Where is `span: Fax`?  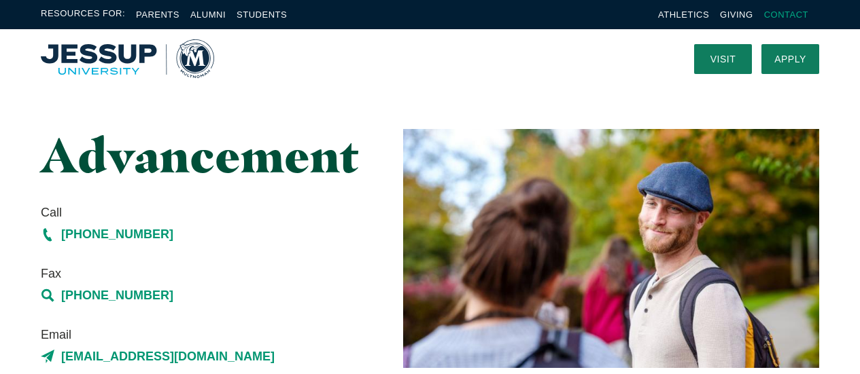 span: Fax is located at coordinates (195, 274).